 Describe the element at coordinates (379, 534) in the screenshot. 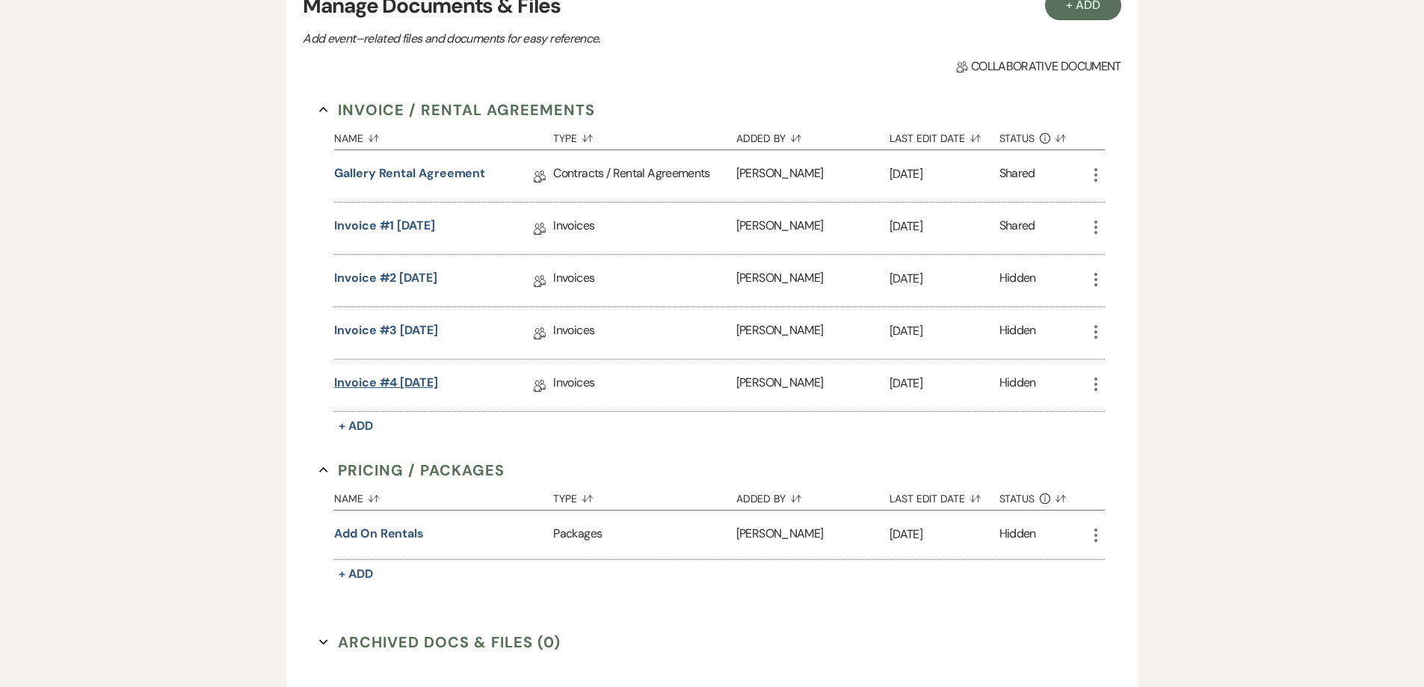

I see `button: Add on rentals` at that location.